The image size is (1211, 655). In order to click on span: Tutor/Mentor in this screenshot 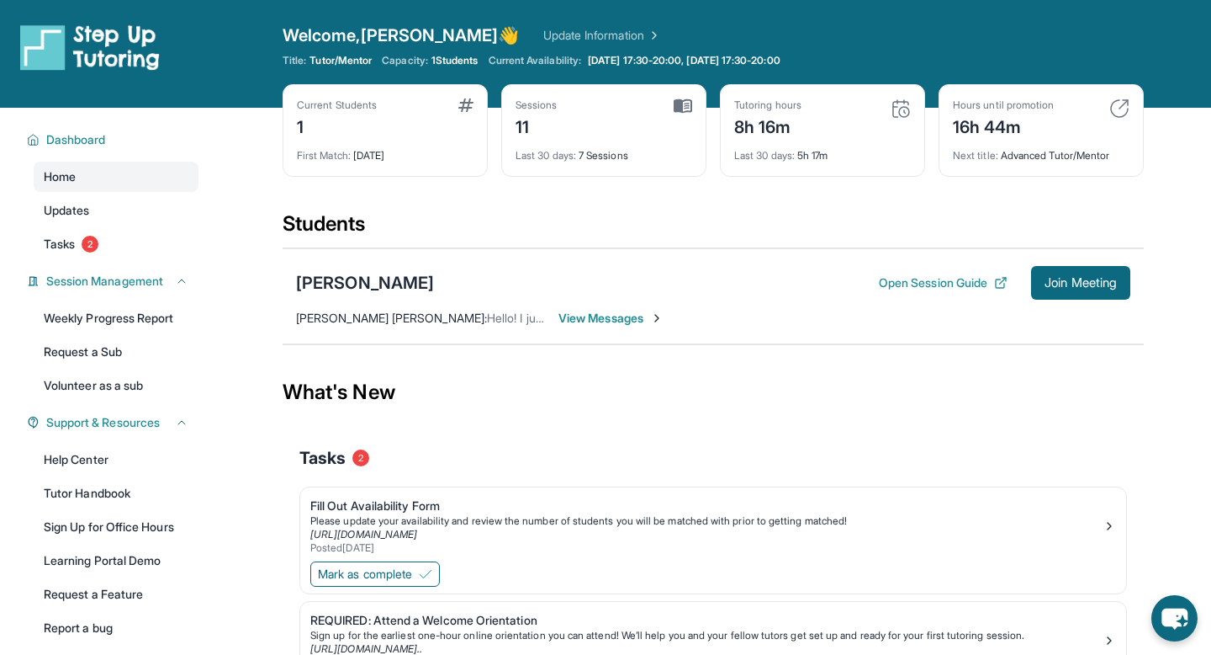, I will do `click(341, 61)`.